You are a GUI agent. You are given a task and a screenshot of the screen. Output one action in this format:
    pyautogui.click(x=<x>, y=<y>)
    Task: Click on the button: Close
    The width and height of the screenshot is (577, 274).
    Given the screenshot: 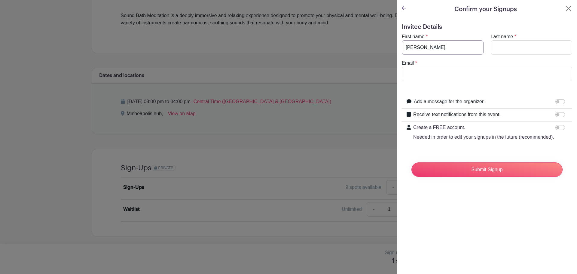 What is the action you would take?
    pyautogui.click(x=568, y=8)
    